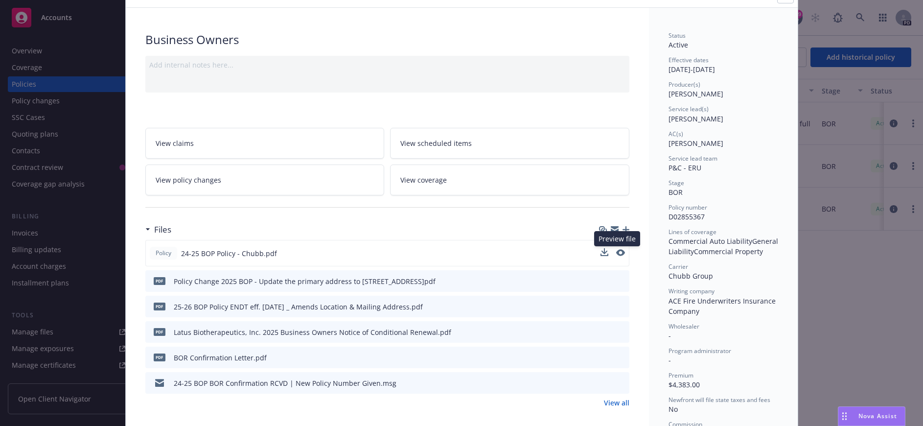  I want to click on span: Policy number, so click(688, 207).